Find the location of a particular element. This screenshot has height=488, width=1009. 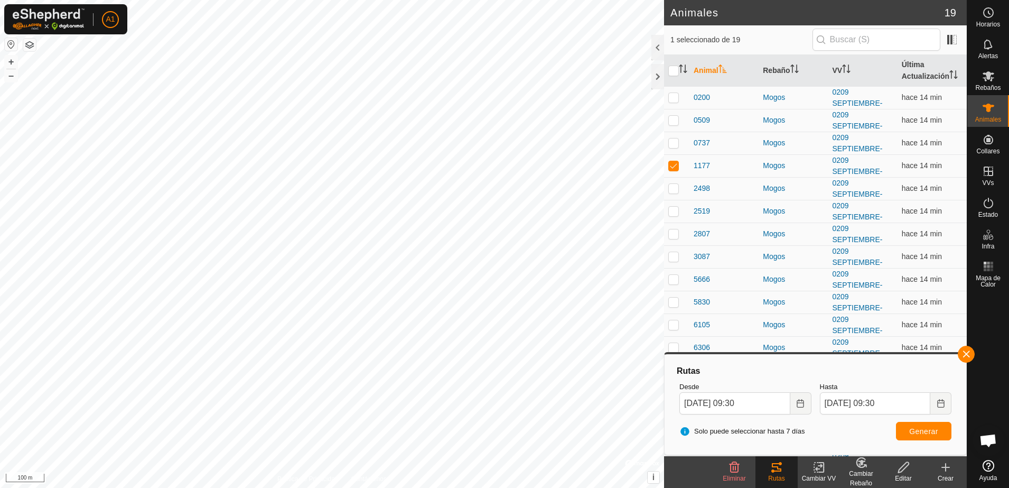

span: Horarios is located at coordinates (988, 24).